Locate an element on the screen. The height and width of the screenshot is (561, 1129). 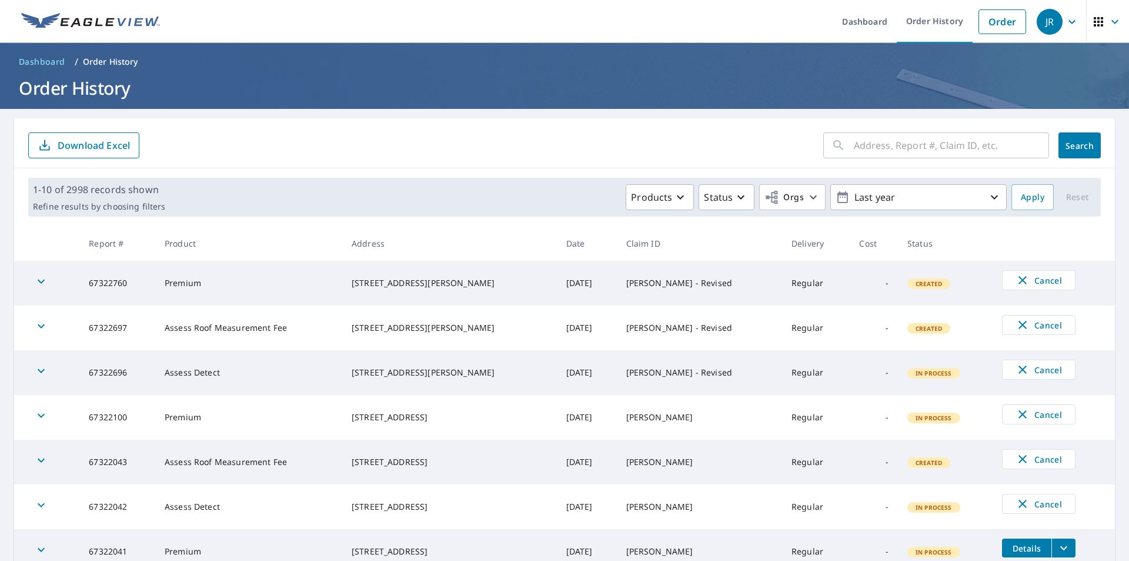
td: 67322696 is located at coordinates (117, 372).